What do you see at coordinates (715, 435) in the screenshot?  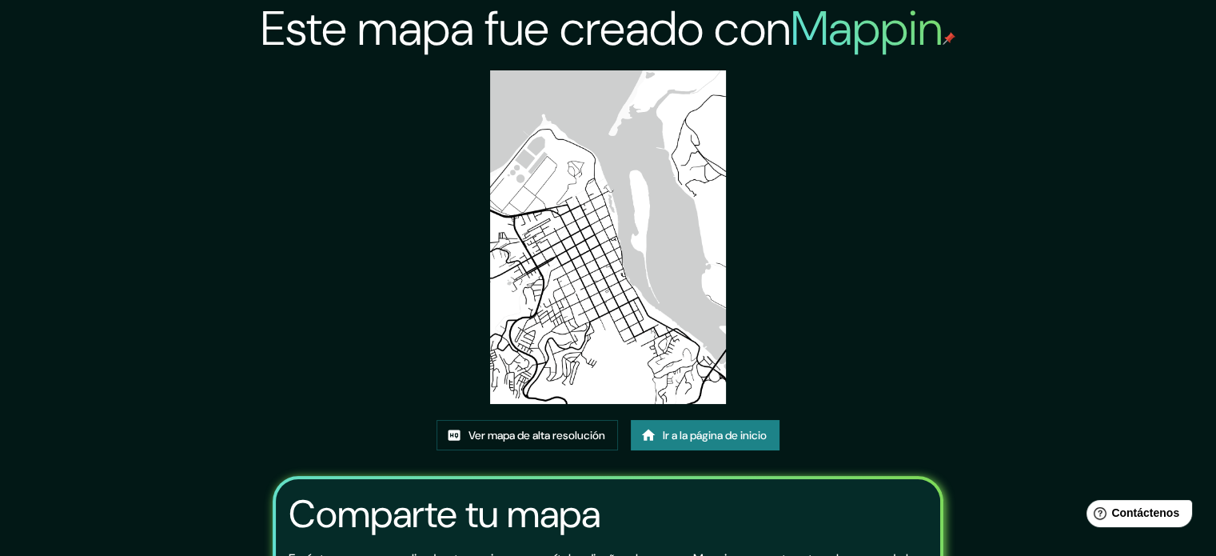 I see `font: Ir a la página de inicio` at bounding box center [715, 435].